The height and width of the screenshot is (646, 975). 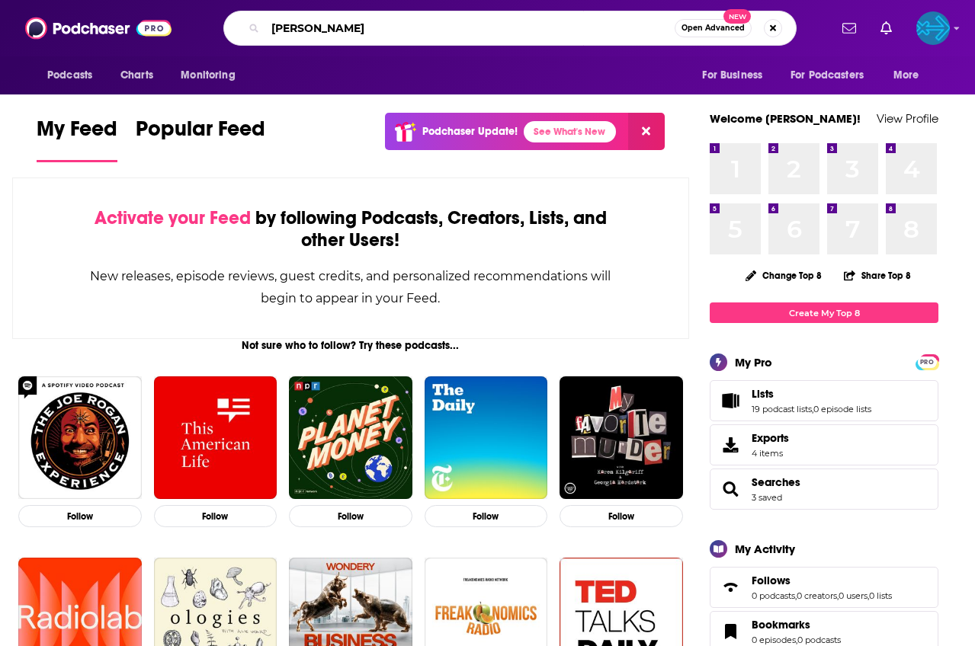 I want to click on span: My Feed, so click(x=77, y=133).